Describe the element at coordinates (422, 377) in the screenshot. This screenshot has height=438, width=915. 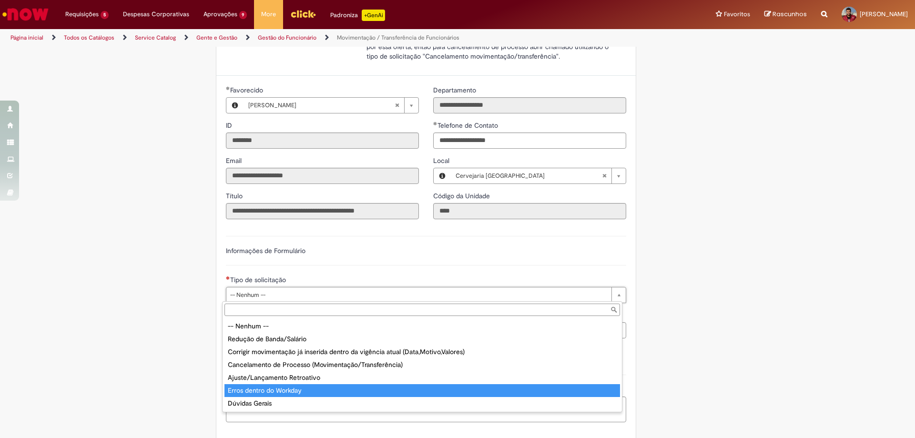
I see `div: Ajuste/Lançamento Retroativo` at that location.